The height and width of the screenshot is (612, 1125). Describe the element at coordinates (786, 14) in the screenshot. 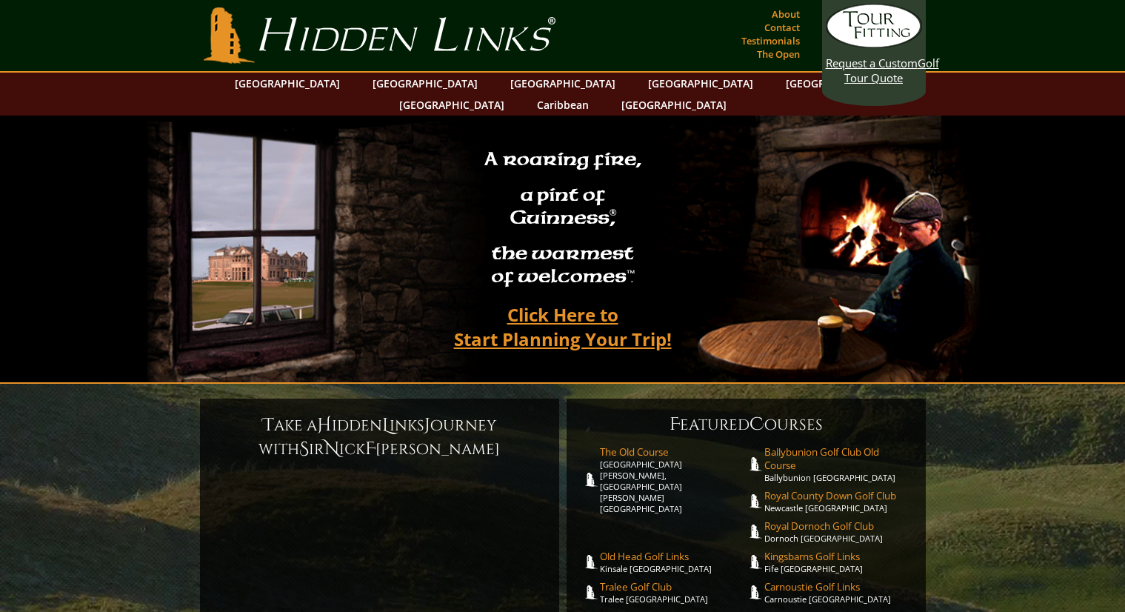

I see `a: About` at that location.